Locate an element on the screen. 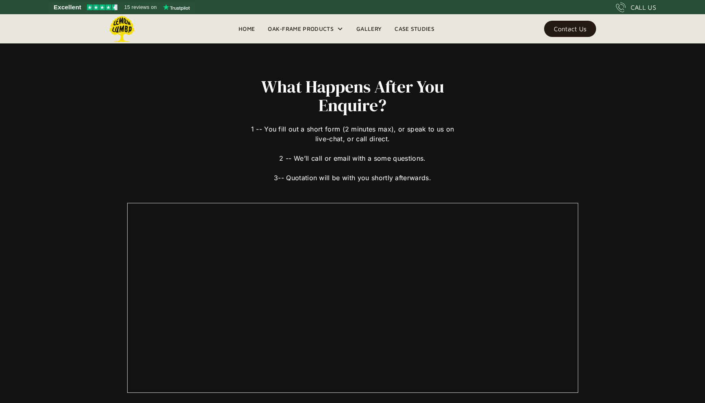 Image resolution: width=705 pixels, height=403 pixels. span: 15 reviews on is located at coordinates (141, 7).